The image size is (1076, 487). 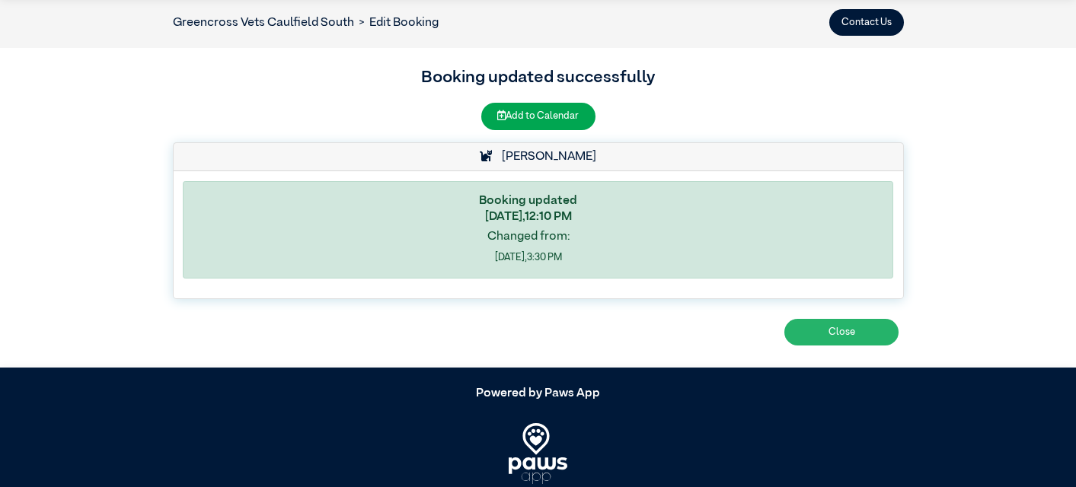 I want to click on a: Greencross Vets Caulfield South, so click(x=263, y=23).